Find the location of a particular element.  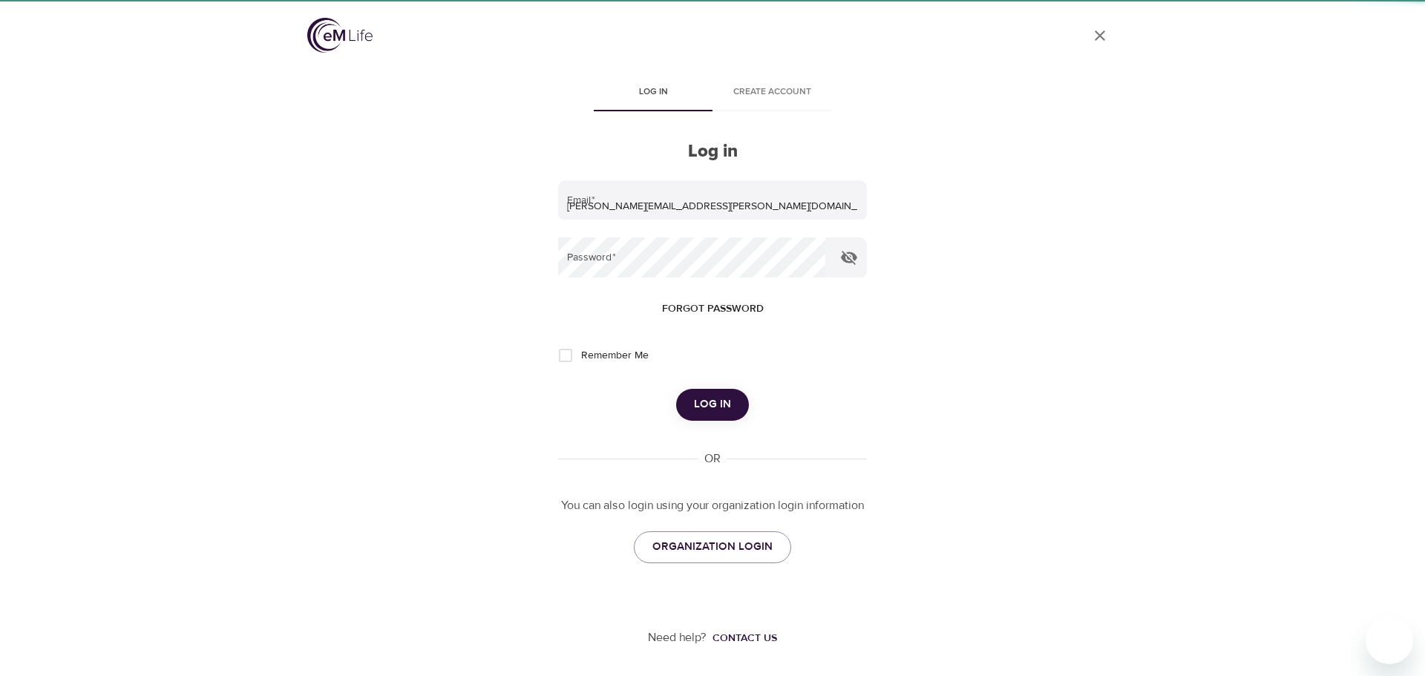

div: Contact us is located at coordinates (745, 638).